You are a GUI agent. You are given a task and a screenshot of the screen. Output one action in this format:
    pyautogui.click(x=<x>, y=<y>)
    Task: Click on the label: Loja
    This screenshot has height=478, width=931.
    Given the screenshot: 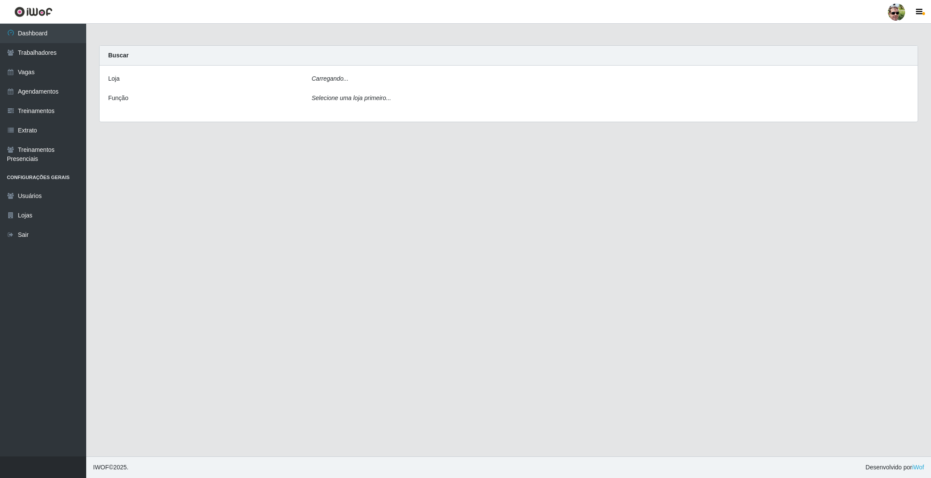 What is the action you would take?
    pyautogui.click(x=114, y=78)
    